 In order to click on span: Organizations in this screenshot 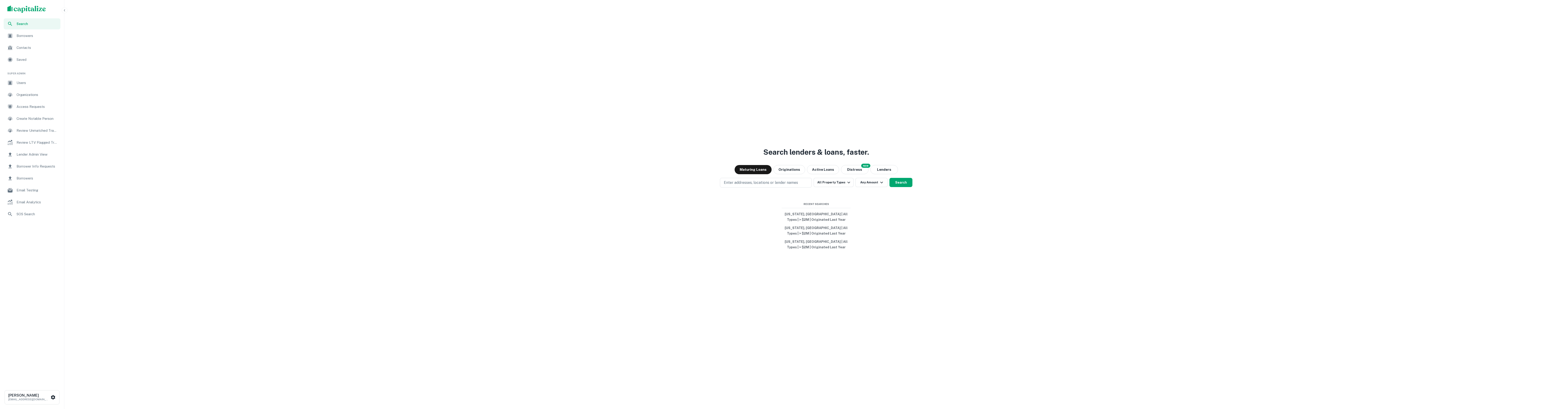, I will do `click(37, 95)`.